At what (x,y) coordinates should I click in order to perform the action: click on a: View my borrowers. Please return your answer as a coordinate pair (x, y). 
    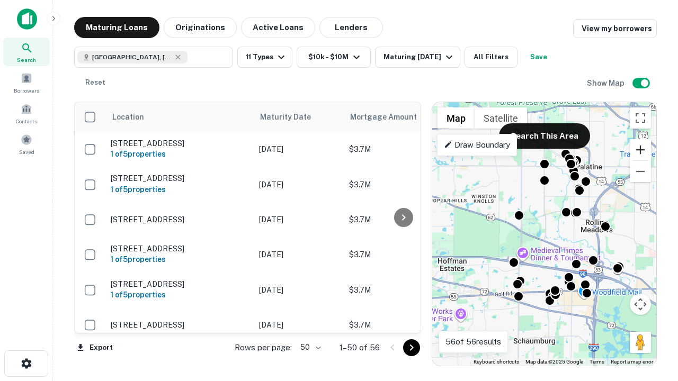
    Looking at the image, I should click on (615, 29).